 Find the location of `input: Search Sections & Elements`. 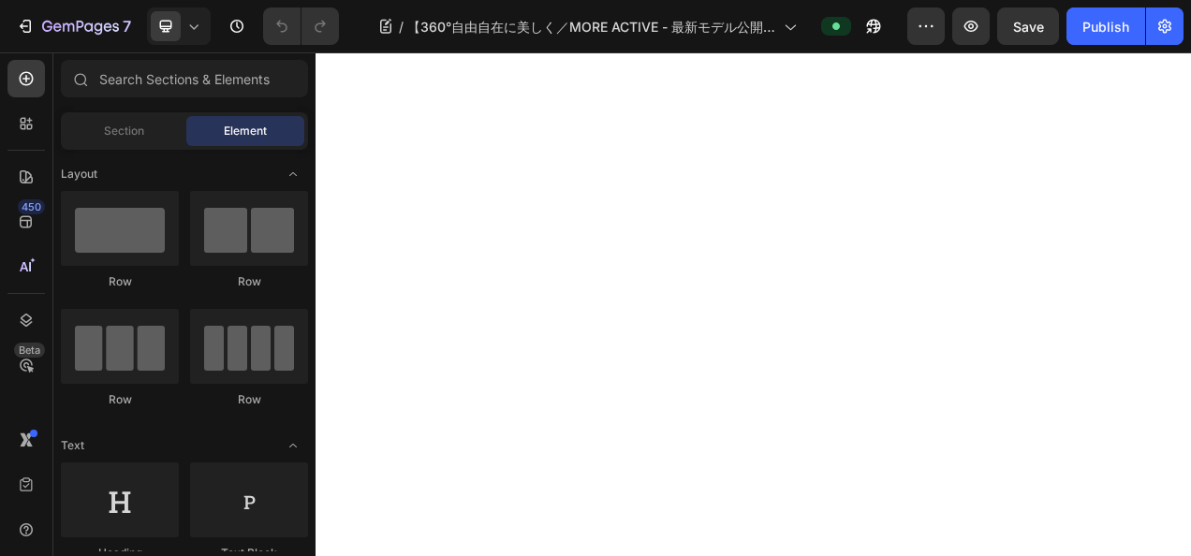

input: Search Sections & Elements is located at coordinates (184, 79).